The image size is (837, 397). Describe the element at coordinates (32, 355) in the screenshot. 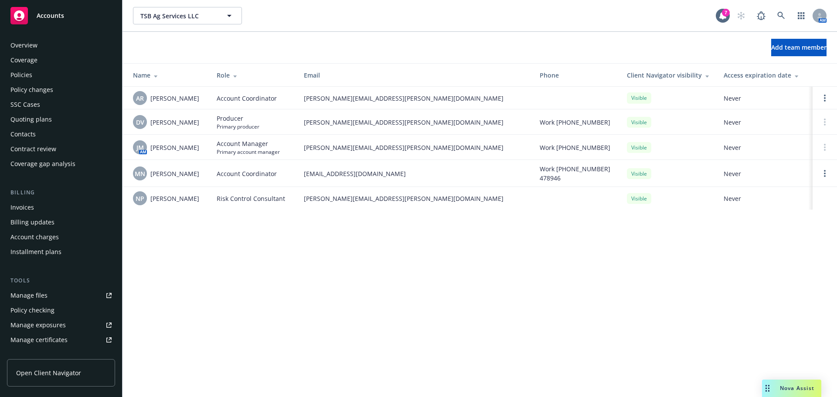

I see `div: Manage claims` at that location.